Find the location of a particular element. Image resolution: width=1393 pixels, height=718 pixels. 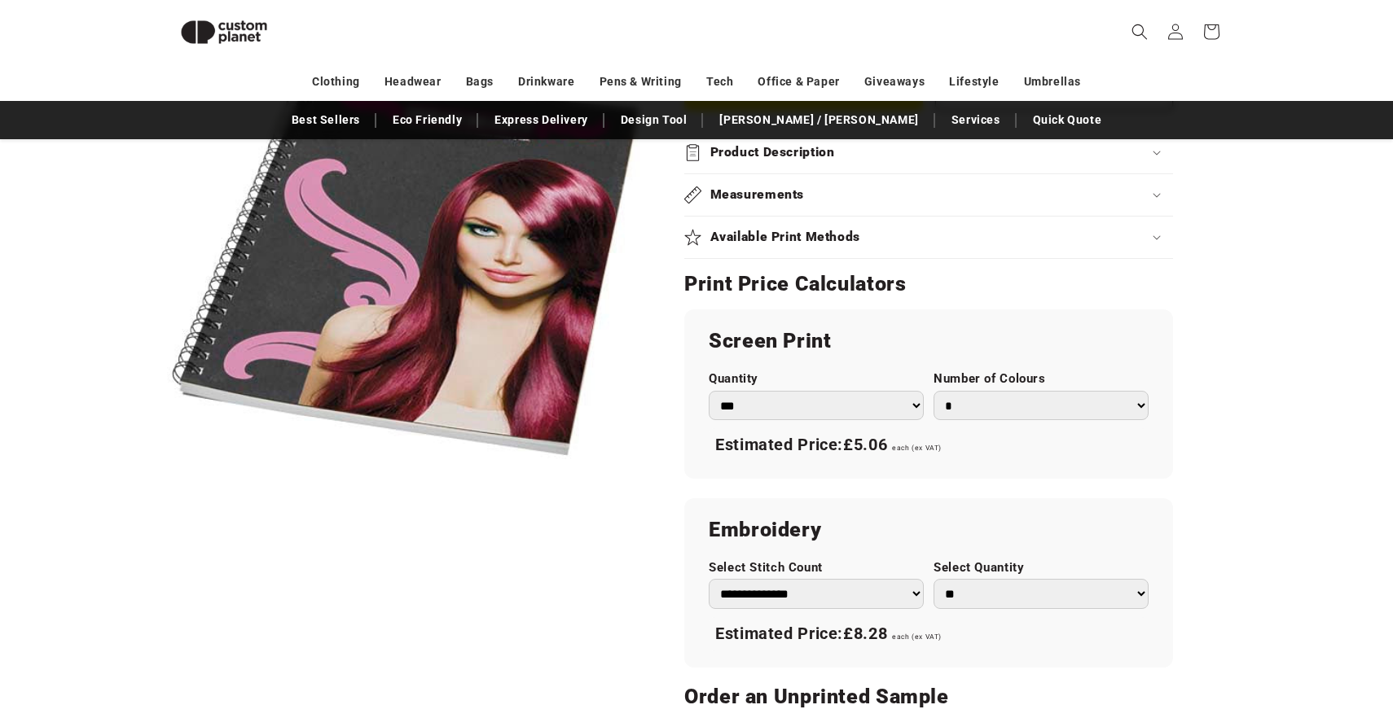

a: Bags is located at coordinates (480, 81).